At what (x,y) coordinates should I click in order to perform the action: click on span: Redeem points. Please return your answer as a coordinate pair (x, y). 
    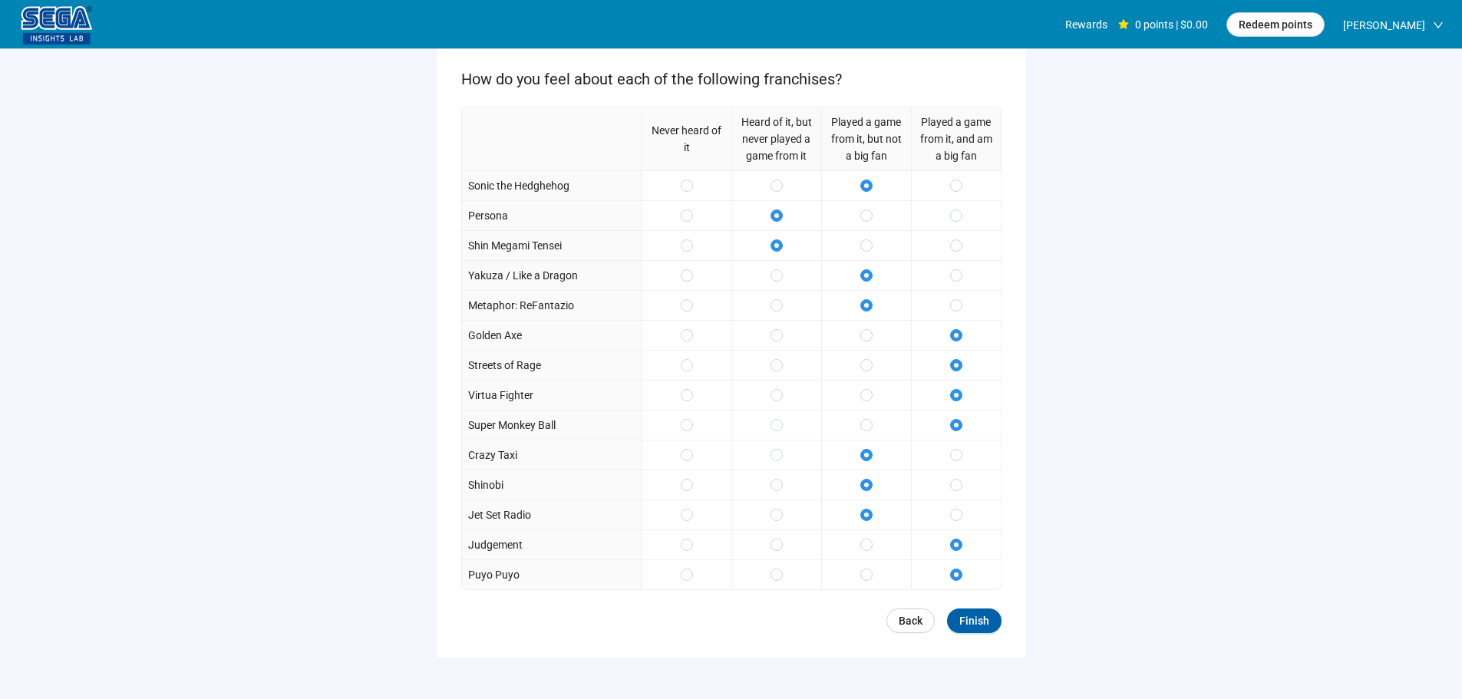
    Looking at the image, I should click on (1276, 25).